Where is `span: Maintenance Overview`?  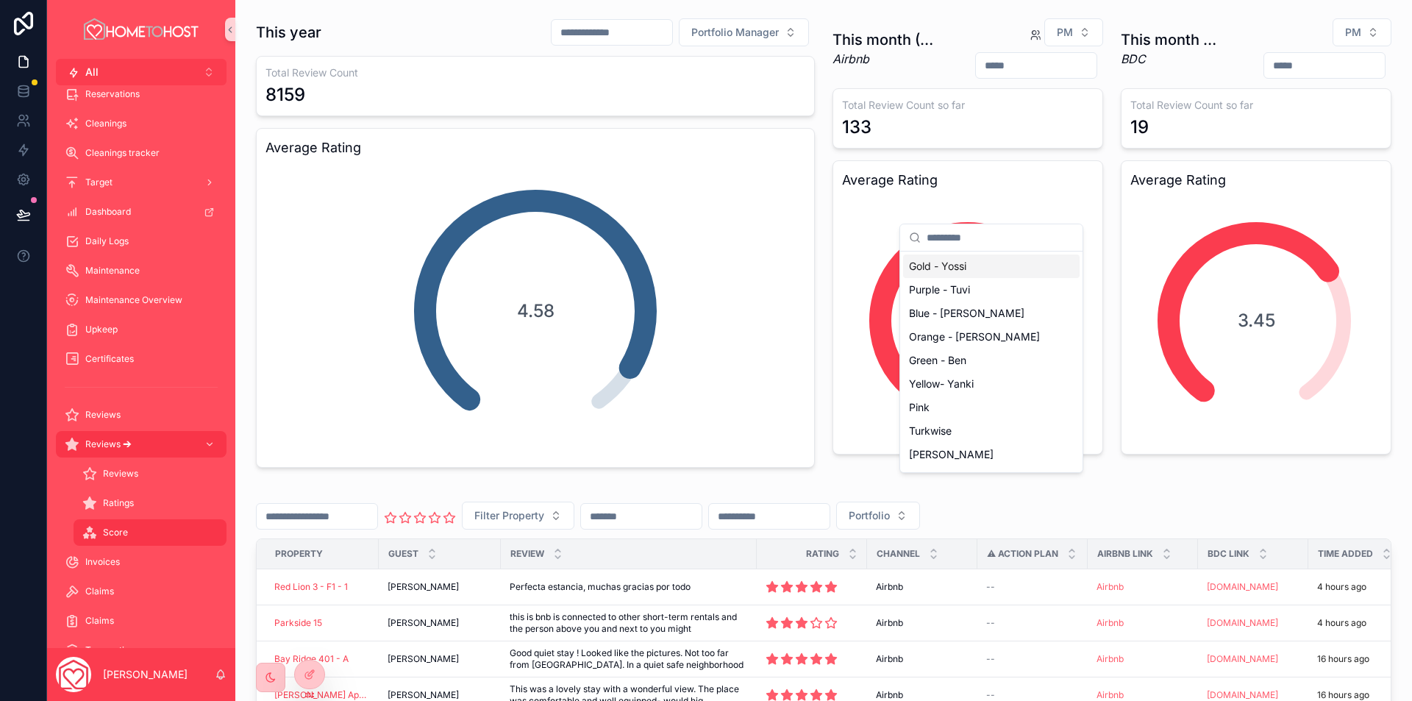
span: Maintenance Overview is located at coordinates (134, 300).